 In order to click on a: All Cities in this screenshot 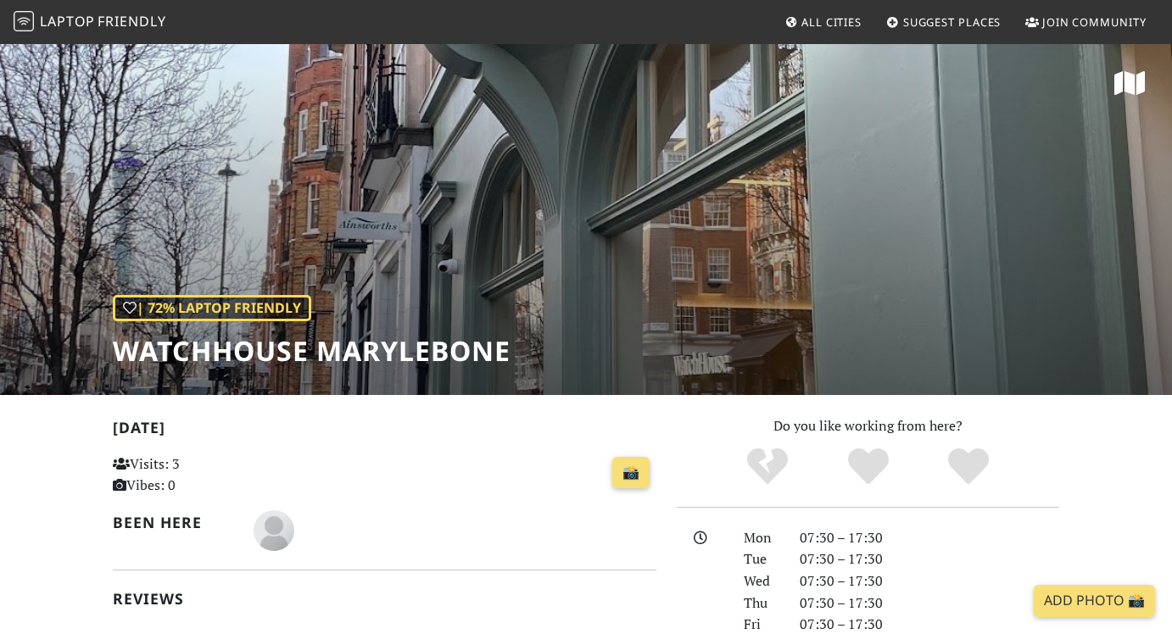, I will do `click(823, 22)`.